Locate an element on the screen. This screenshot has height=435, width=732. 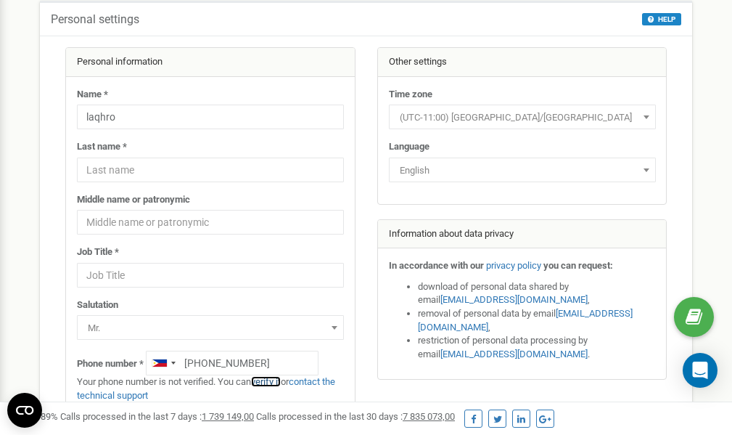
strong: In accordance with our is located at coordinates (436, 265).